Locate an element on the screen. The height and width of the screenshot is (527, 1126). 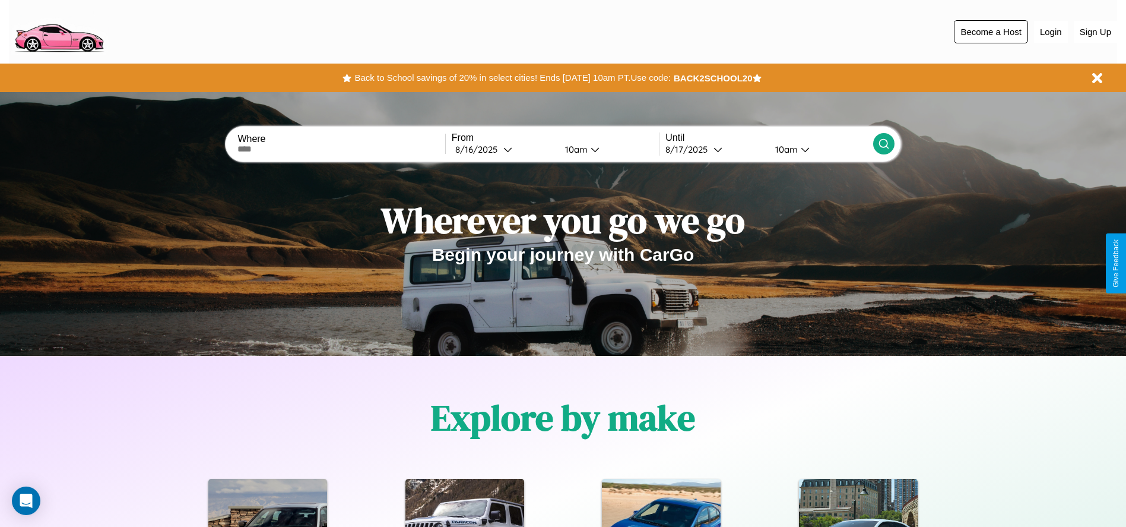
h1: Explore by make is located at coordinates (563, 417).